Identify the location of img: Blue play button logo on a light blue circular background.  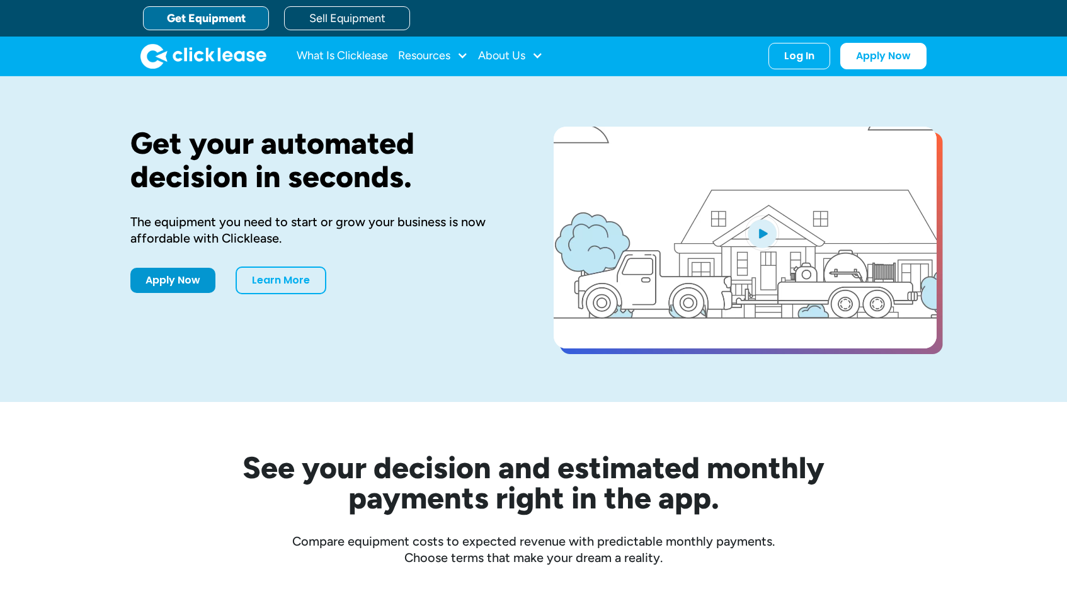
(762, 233).